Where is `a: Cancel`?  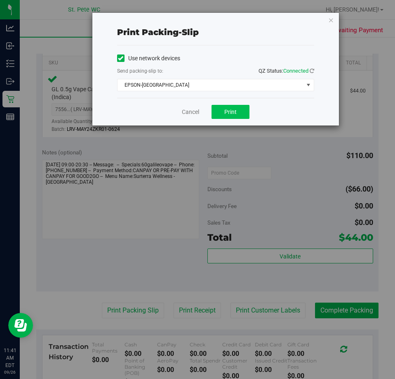 a: Cancel is located at coordinates (191, 112).